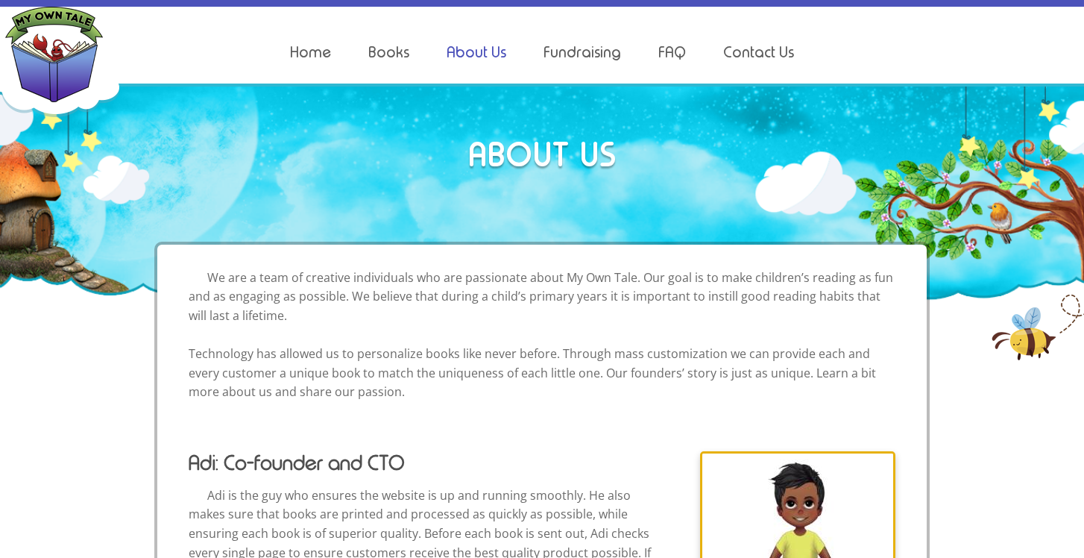  What do you see at coordinates (582, 52) in the screenshot?
I see `a: Fundraising` at bounding box center [582, 52].